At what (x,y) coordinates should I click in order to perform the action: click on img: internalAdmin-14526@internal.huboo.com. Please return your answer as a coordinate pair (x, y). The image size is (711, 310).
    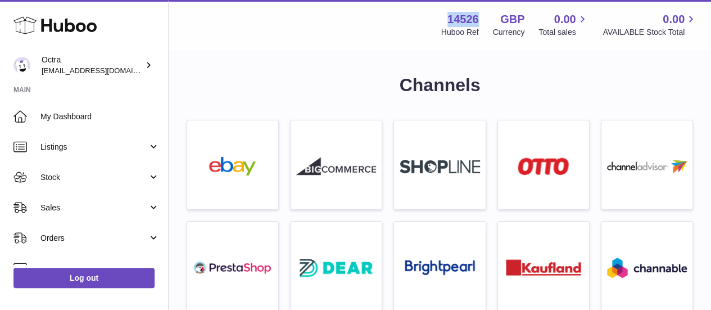
    Looking at the image, I should click on (22, 65).